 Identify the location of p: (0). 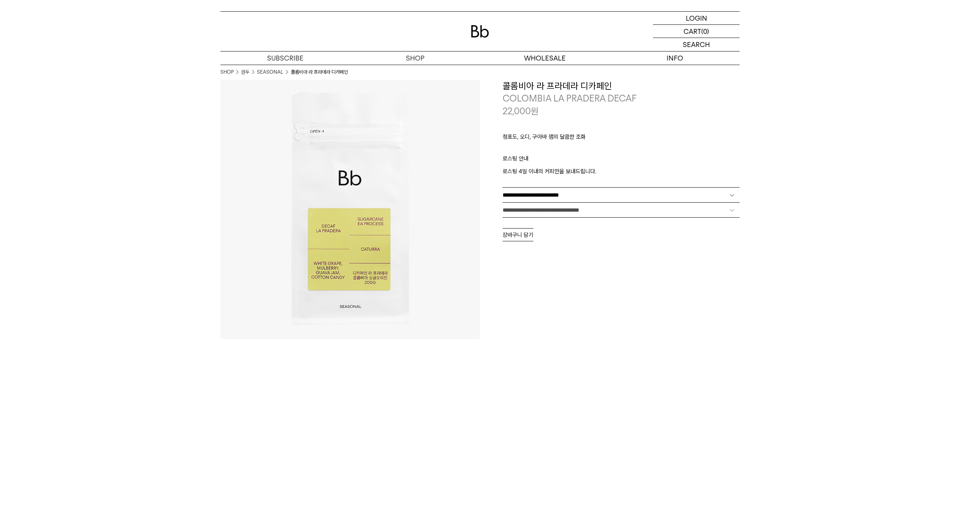
(705, 31).